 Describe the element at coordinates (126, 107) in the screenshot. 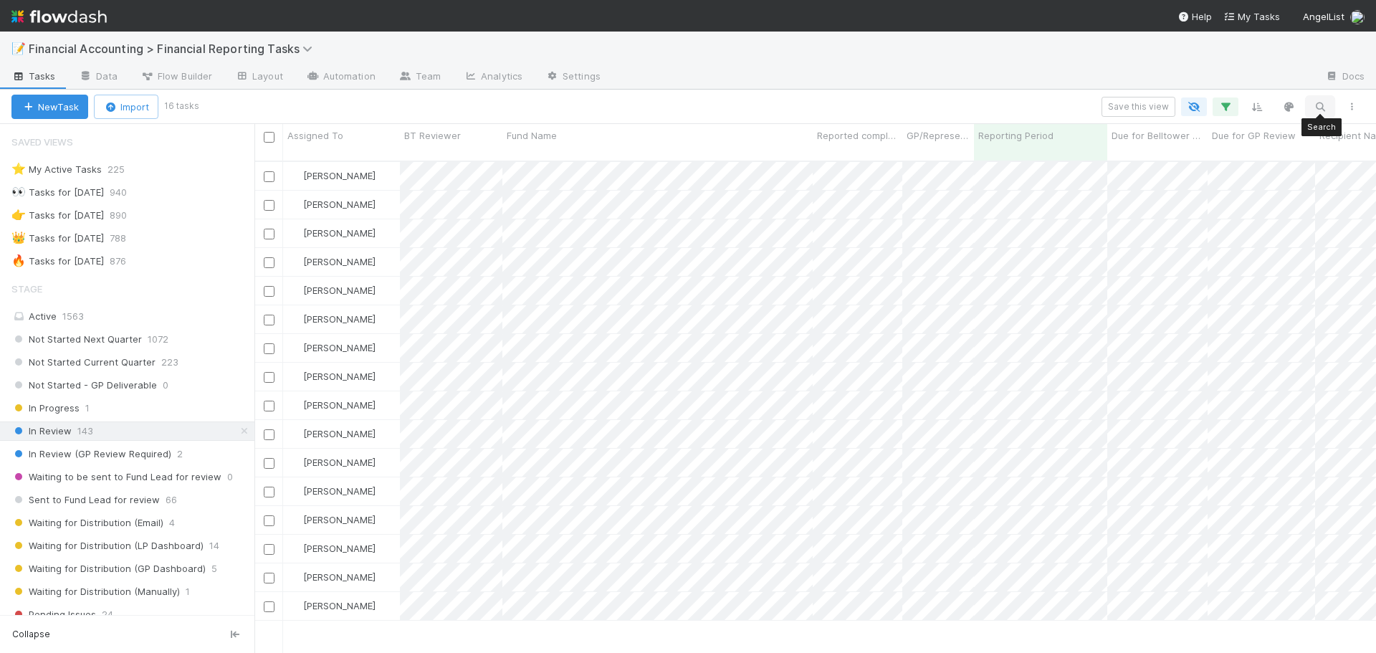

I see `button: Import` at that location.